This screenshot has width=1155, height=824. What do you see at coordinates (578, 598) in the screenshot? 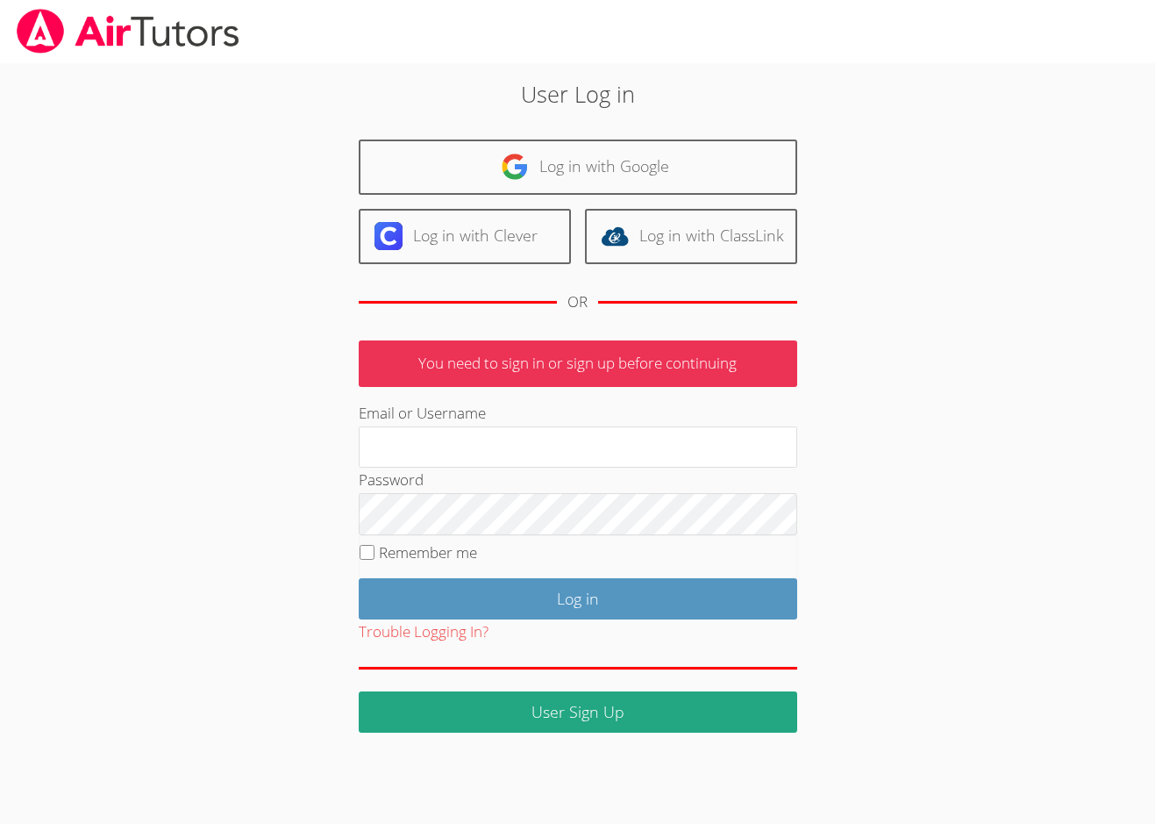
I see `input: Log in` at bounding box center [578, 598].